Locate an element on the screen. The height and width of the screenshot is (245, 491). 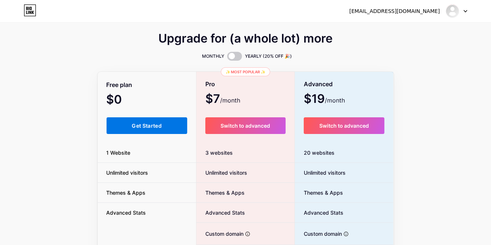
div: 3 websites is located at coordinates (245, 153).